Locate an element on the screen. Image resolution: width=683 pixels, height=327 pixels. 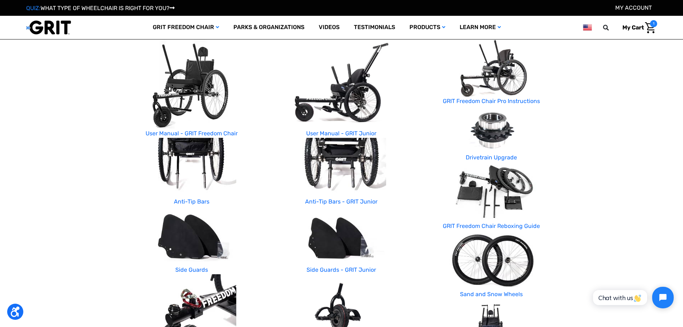
a: Anti-Tip Bars is located at coordinates (191, 201).